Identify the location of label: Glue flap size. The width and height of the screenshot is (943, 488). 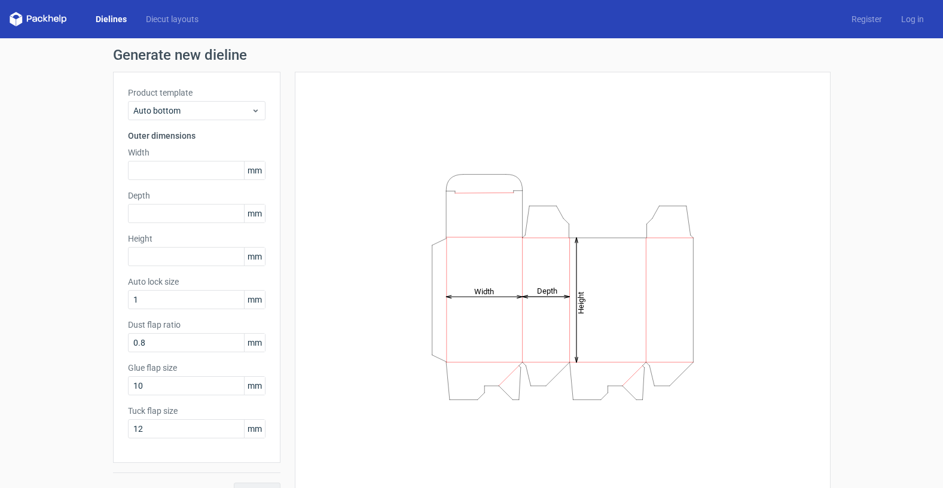
(197, 368).